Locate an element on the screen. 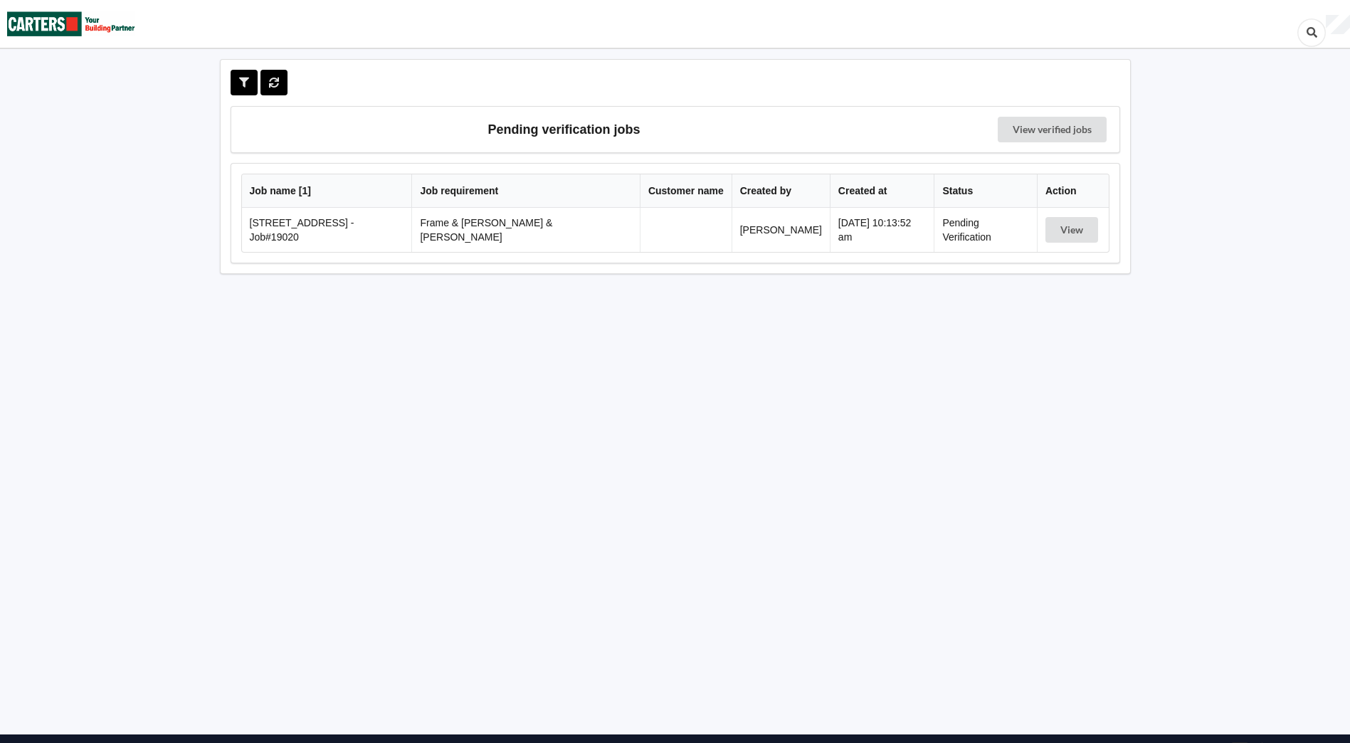 This screenshot has height=743, width=1350. th: Job name [ 1 ] is located at coordinates (327, 191).